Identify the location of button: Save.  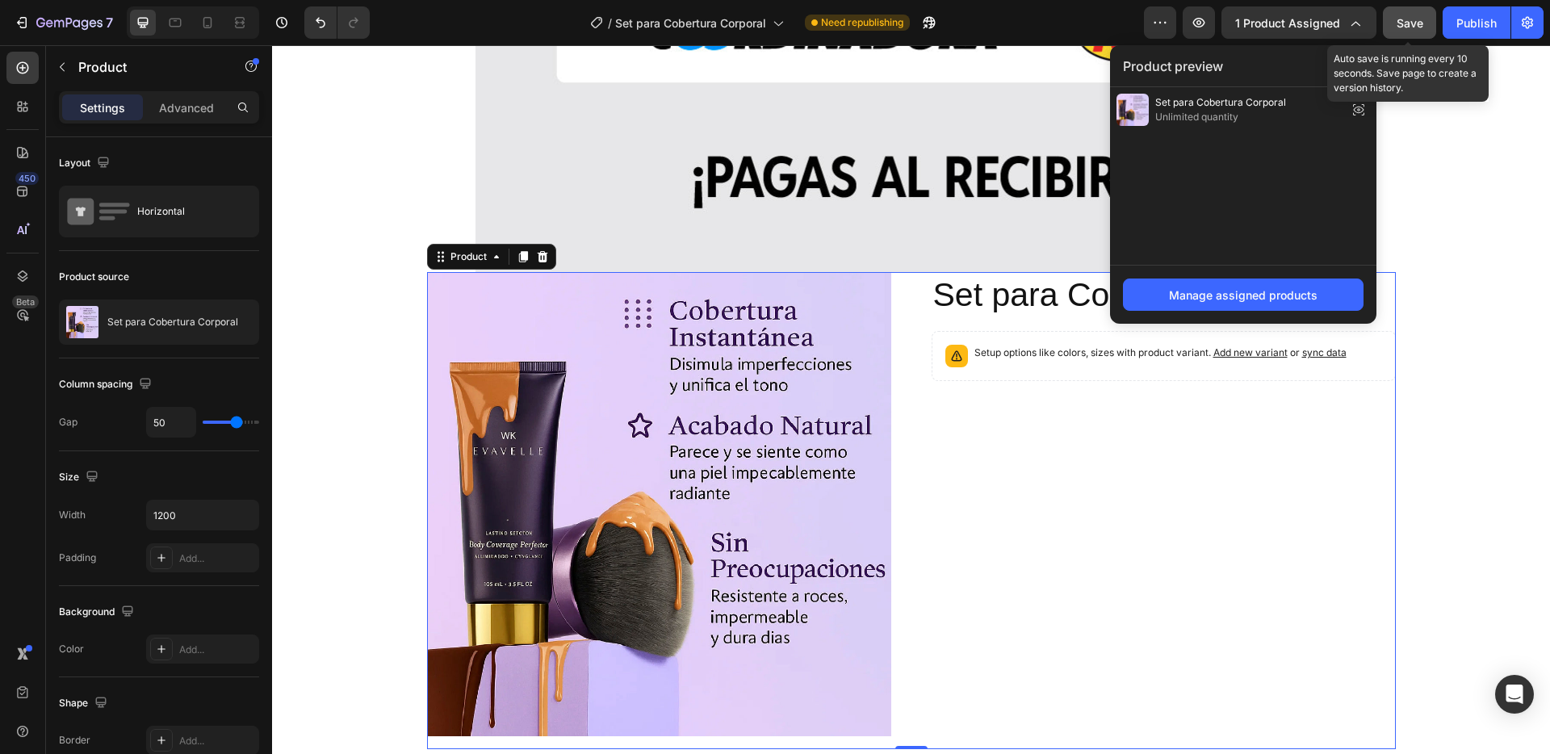
(1410, 23).